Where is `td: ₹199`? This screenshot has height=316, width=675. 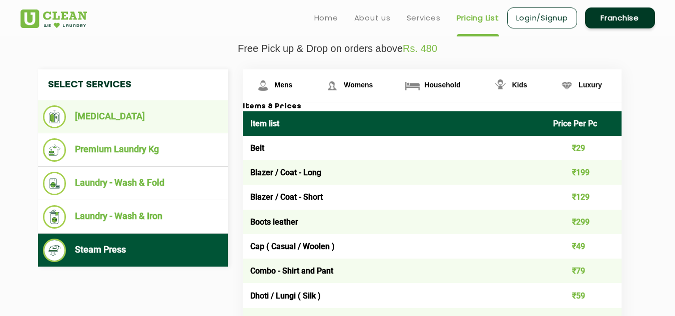 td: ₹199 is located at coordinates (583, 172).